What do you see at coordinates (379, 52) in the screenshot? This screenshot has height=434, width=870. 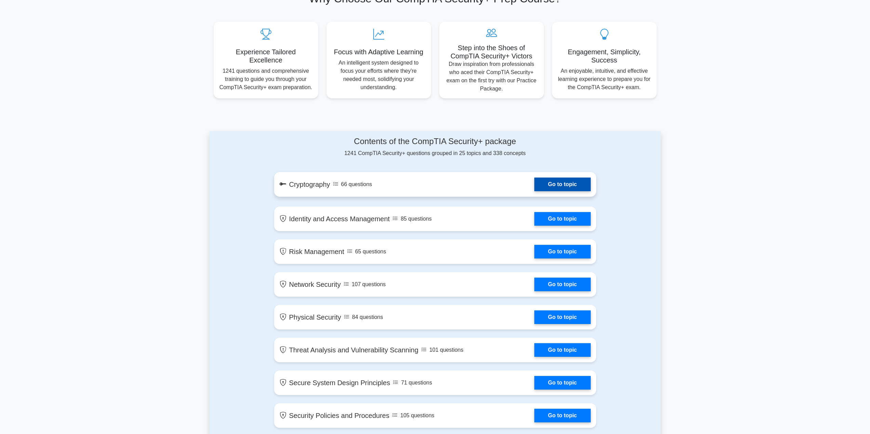 I see `h5: Focus with Adaptive Learning` at bounding box center [379, 52].